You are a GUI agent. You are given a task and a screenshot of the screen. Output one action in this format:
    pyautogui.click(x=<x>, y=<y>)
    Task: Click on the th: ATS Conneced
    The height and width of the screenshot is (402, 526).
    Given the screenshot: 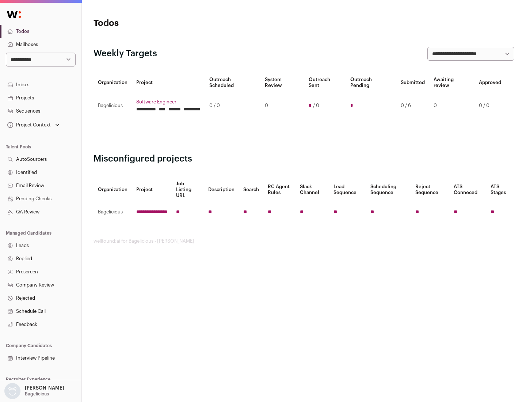 What is the action you would take?
    pyautogui.click(x=468, y=190)
    